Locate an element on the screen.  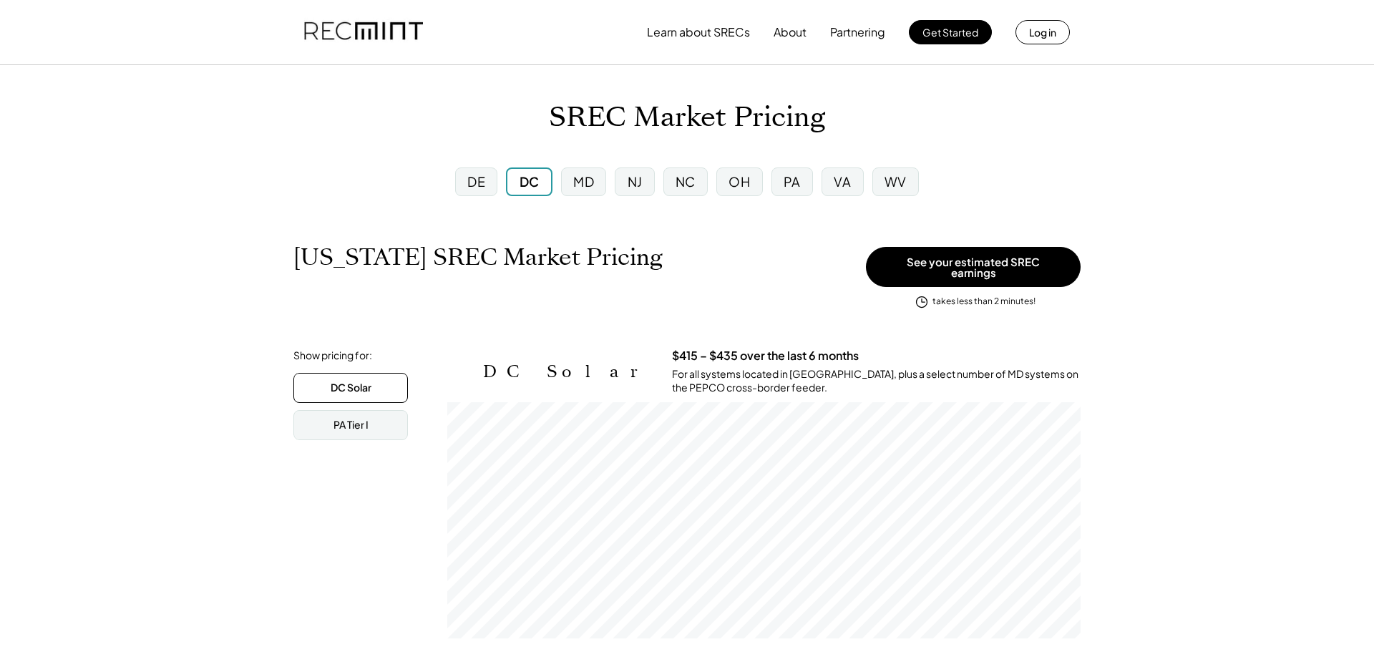
div: OH is located at coordinates (739, 181).